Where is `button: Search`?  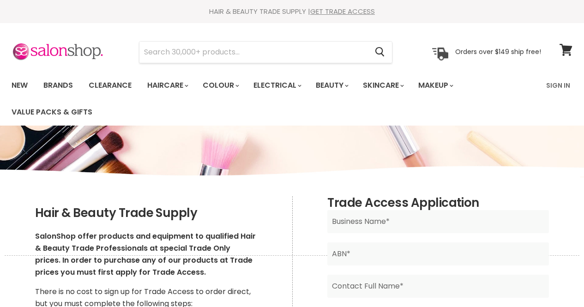
button: Search is located at coordinates (379, 52).